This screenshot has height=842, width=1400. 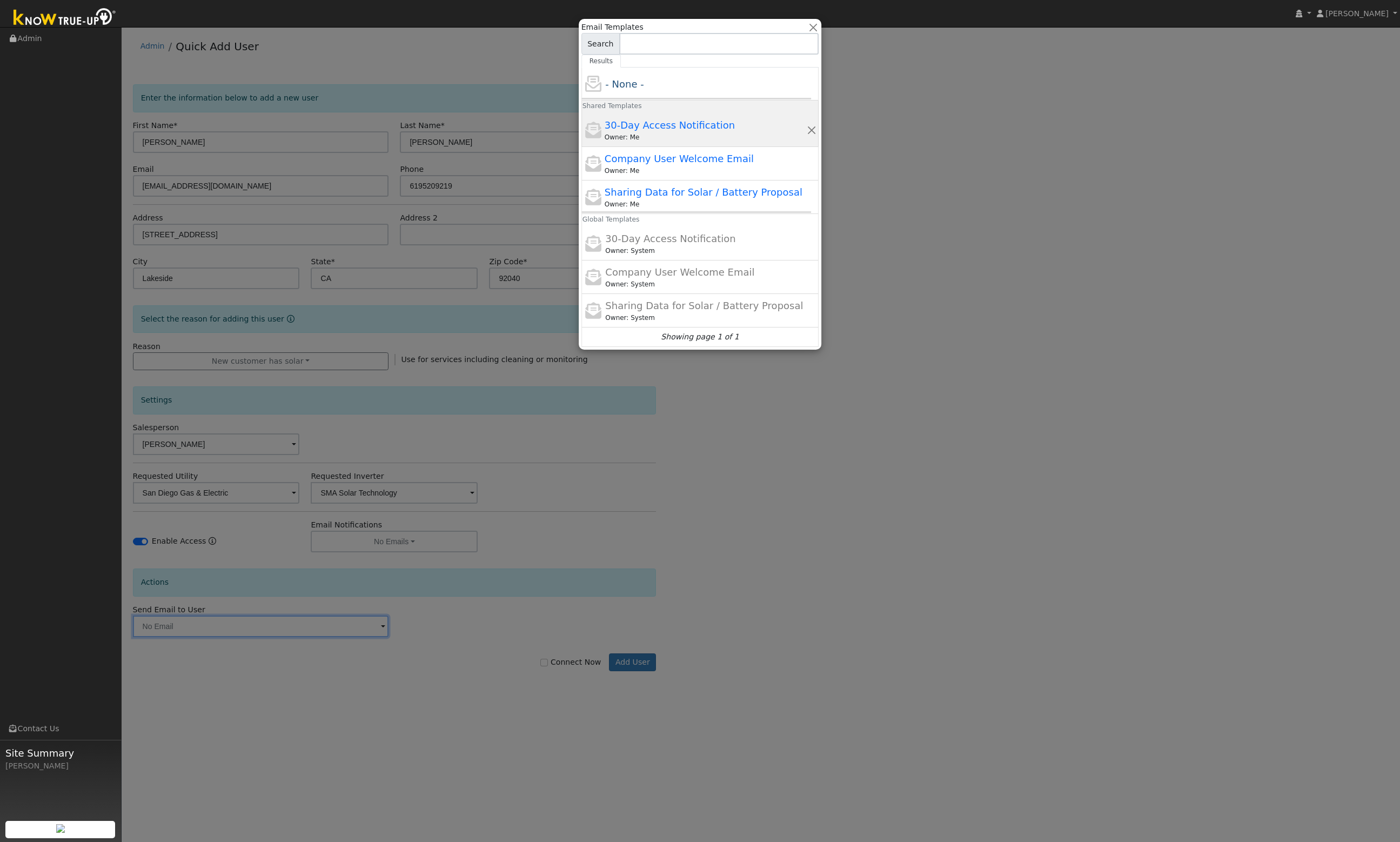 I want to click on img: Know True-Up, so click(x=65, y=18).